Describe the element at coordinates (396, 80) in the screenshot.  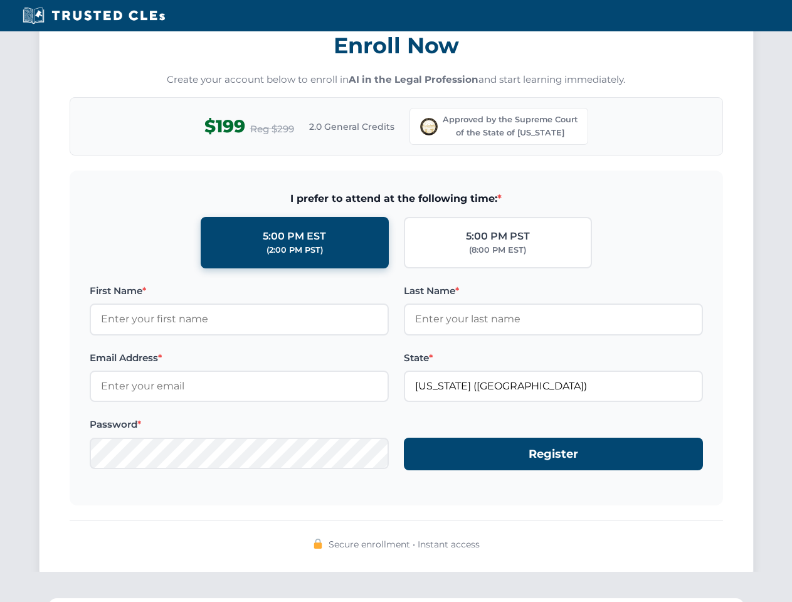
I see `p: Create your account below to enroll in and start learning immediately.` at that location.